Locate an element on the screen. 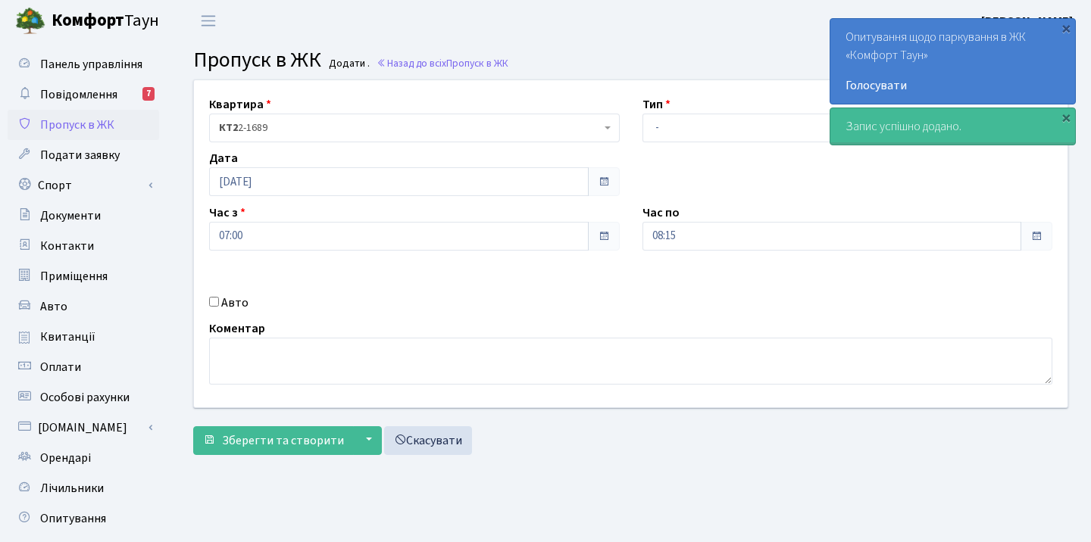 This screenshot has height=542, width=1091. div: Запис успішно додано. is located at coordinates (952, 127).